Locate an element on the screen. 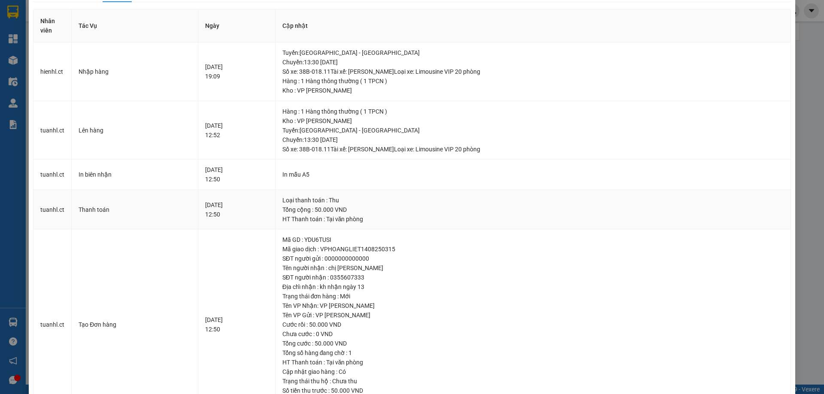 The width and height of the screenshot is (824, 394). div: Tổng cộng : 50.000 VND is located at coordinates (533, 210).